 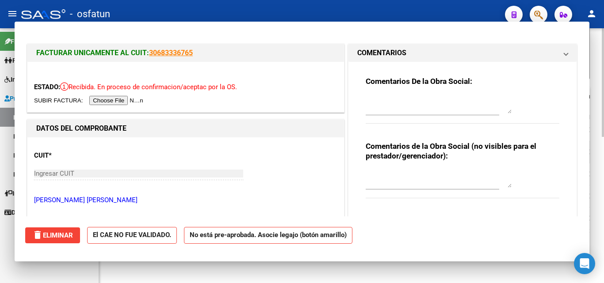 What do you see at coordinates (33, 213) in the screenshot?
I see `span: Datos de contacto` at bounding box center [33, 213].